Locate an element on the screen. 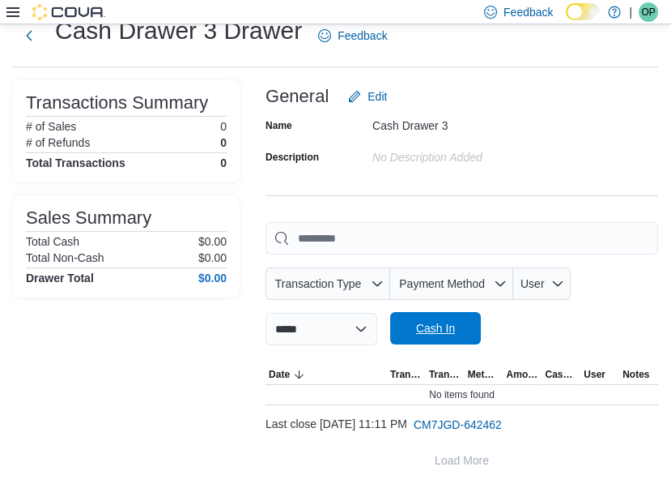 Image resolution: width=671 pixels, height=488 pixels. span: Transaction # is located at coordinates (445, 374).